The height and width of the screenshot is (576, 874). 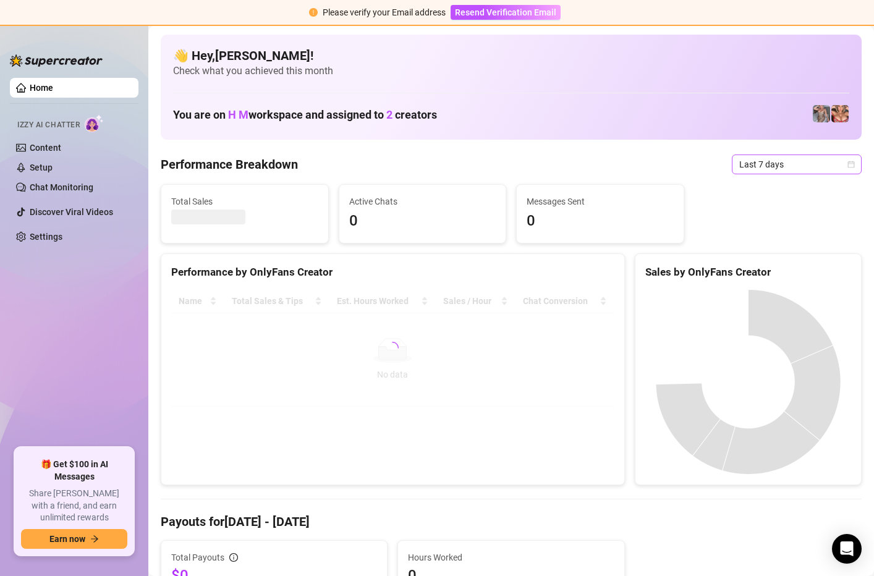 I want to click on img: AI Chatter, so click(x=94, y=123).